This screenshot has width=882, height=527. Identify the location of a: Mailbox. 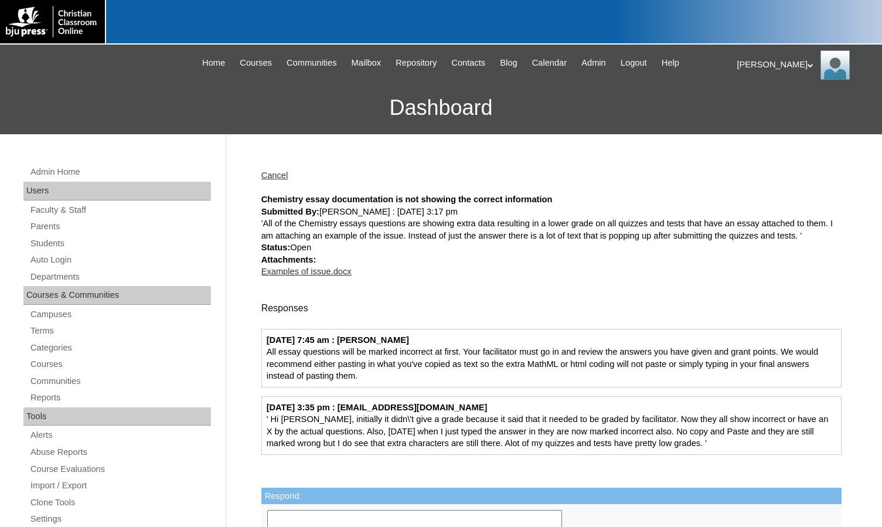
(366, 63).